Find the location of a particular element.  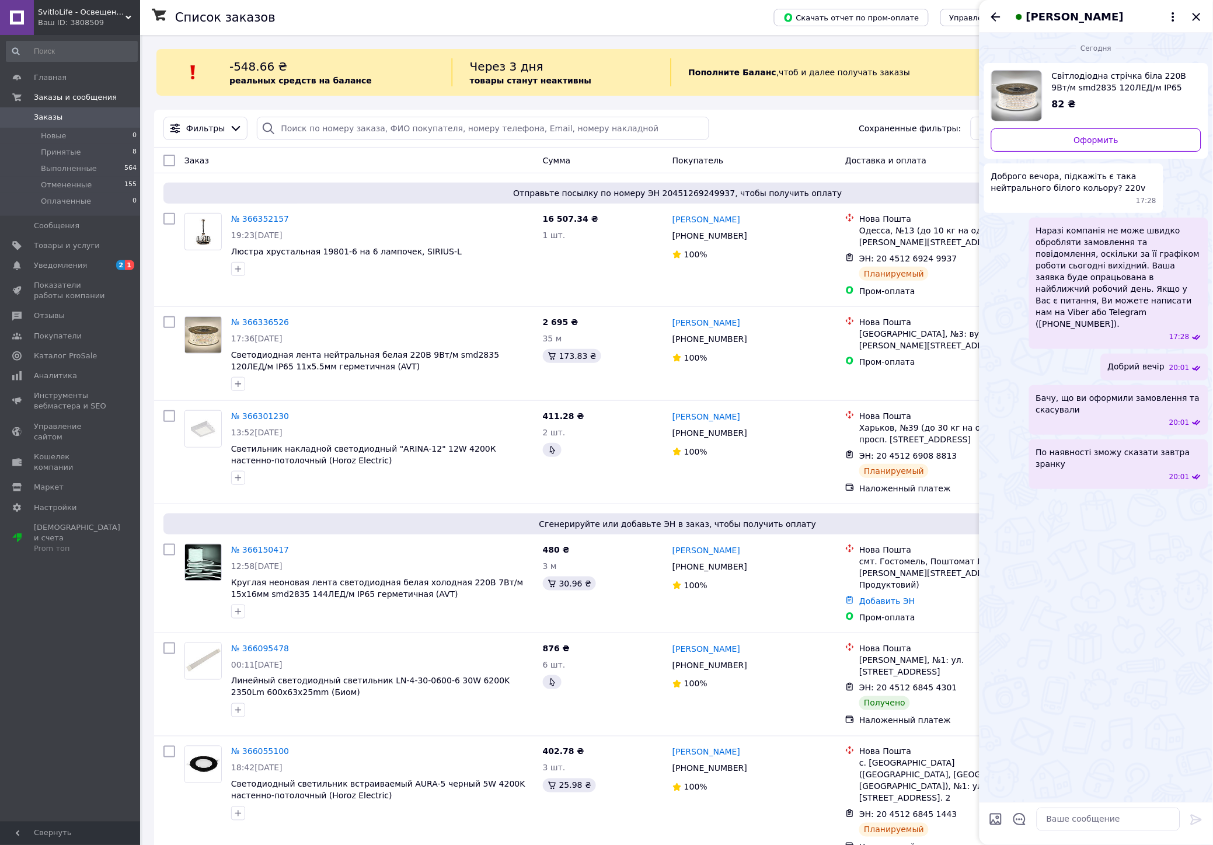

a: № 366150417 is located at coordinates (260, 550).